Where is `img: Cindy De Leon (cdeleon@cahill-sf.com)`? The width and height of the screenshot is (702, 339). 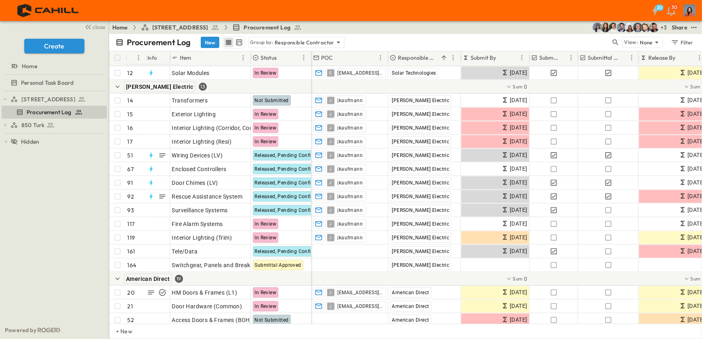
img: Cindy De Leon (cdeleon@cahill-sf.com) is located at coordinates (597, 27).